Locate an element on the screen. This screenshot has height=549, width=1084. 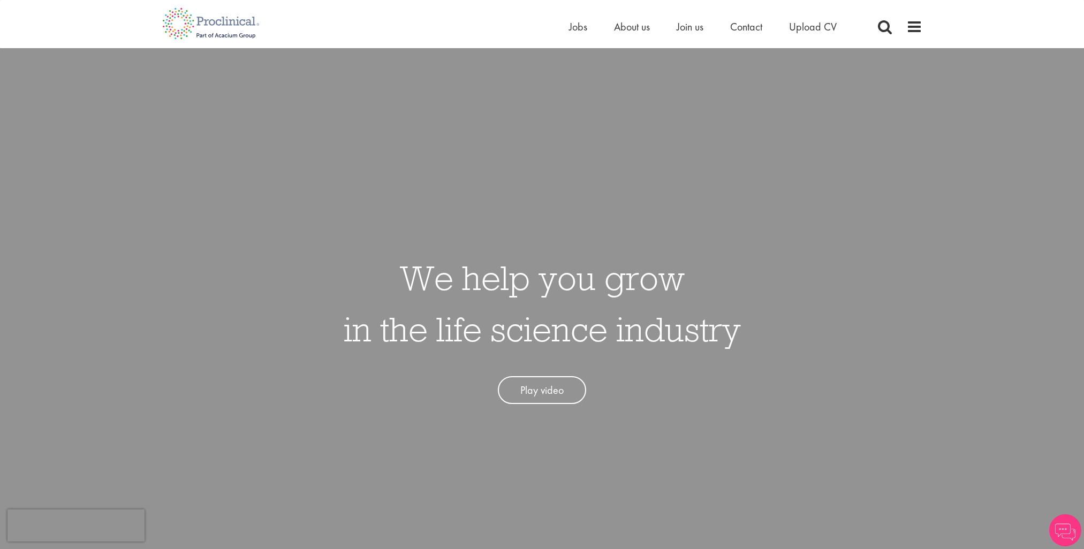
span: About us is located at coordinates (632, 27).